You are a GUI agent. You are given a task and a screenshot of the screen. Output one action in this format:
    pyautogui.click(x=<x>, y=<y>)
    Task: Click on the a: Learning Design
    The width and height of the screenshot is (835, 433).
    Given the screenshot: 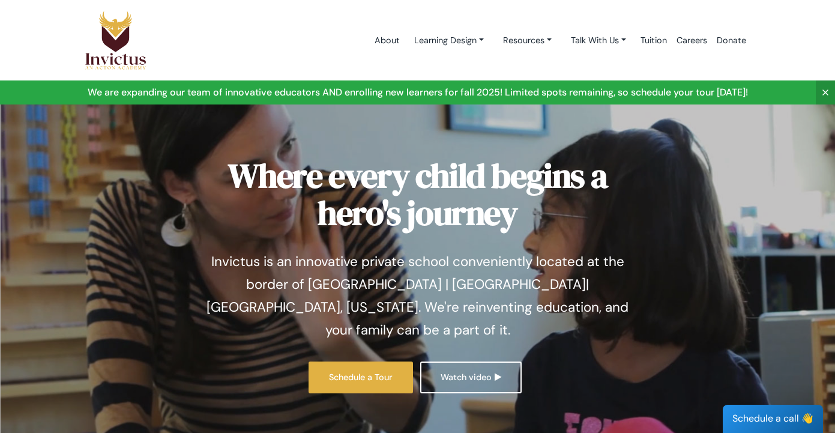 What is the action you would take?
    pyautogui.click(x=449, y=40)
    